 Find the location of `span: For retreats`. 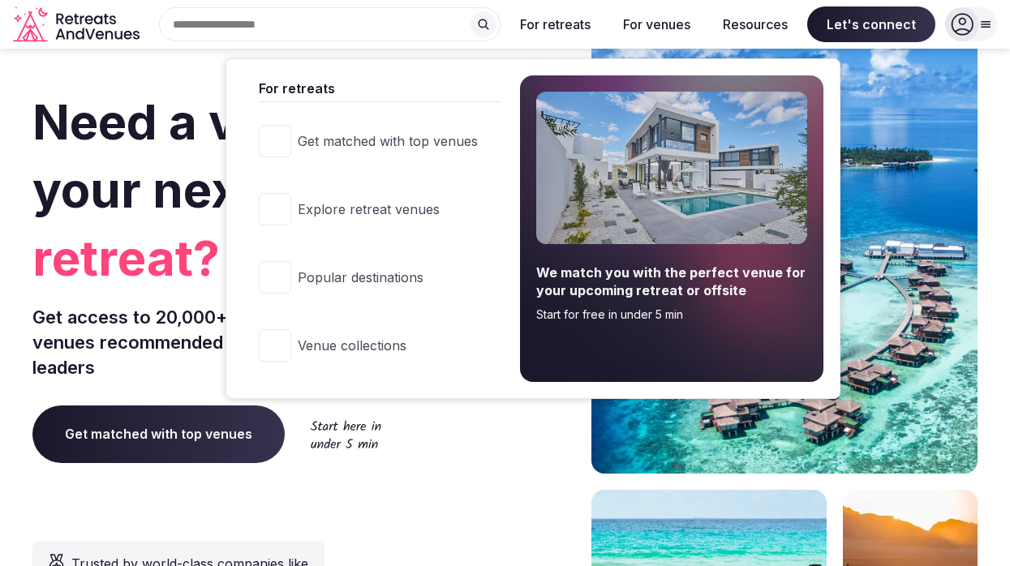

span: For retreats is located at coordinates (380, 88).